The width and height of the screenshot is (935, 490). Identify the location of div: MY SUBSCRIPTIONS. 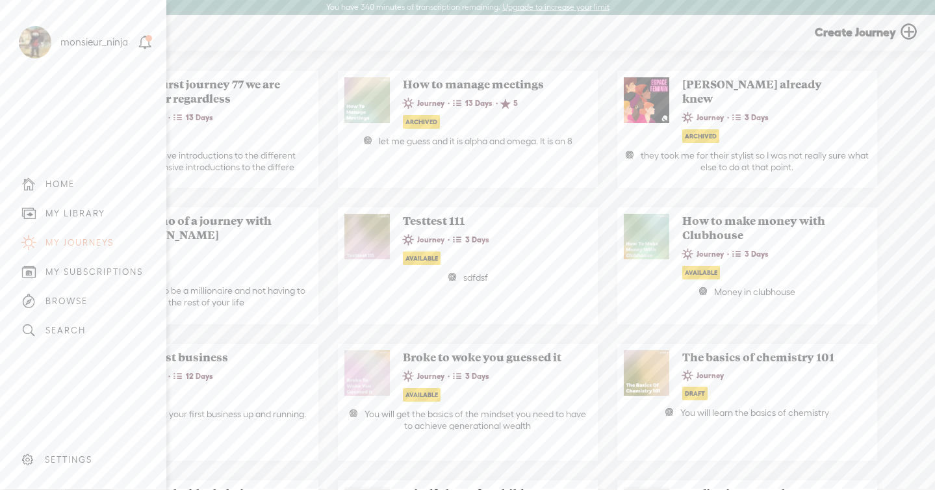
(94, 272).